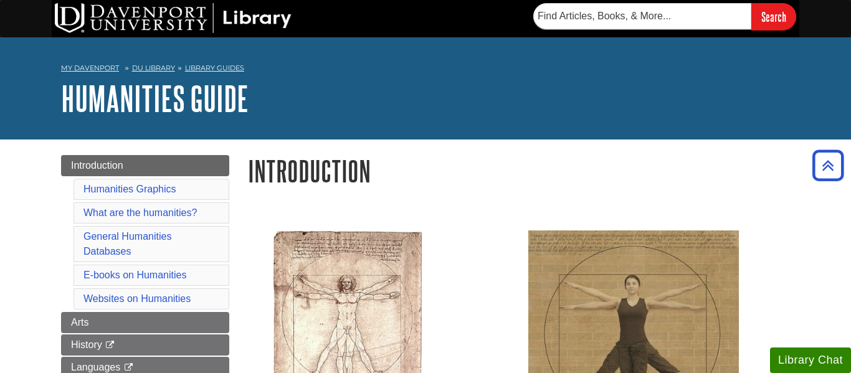 This screenshot has width=851, height=373. Describe the element at coordinates (90, 68) in the screenshot. I see `a: My Davenport` at that location.